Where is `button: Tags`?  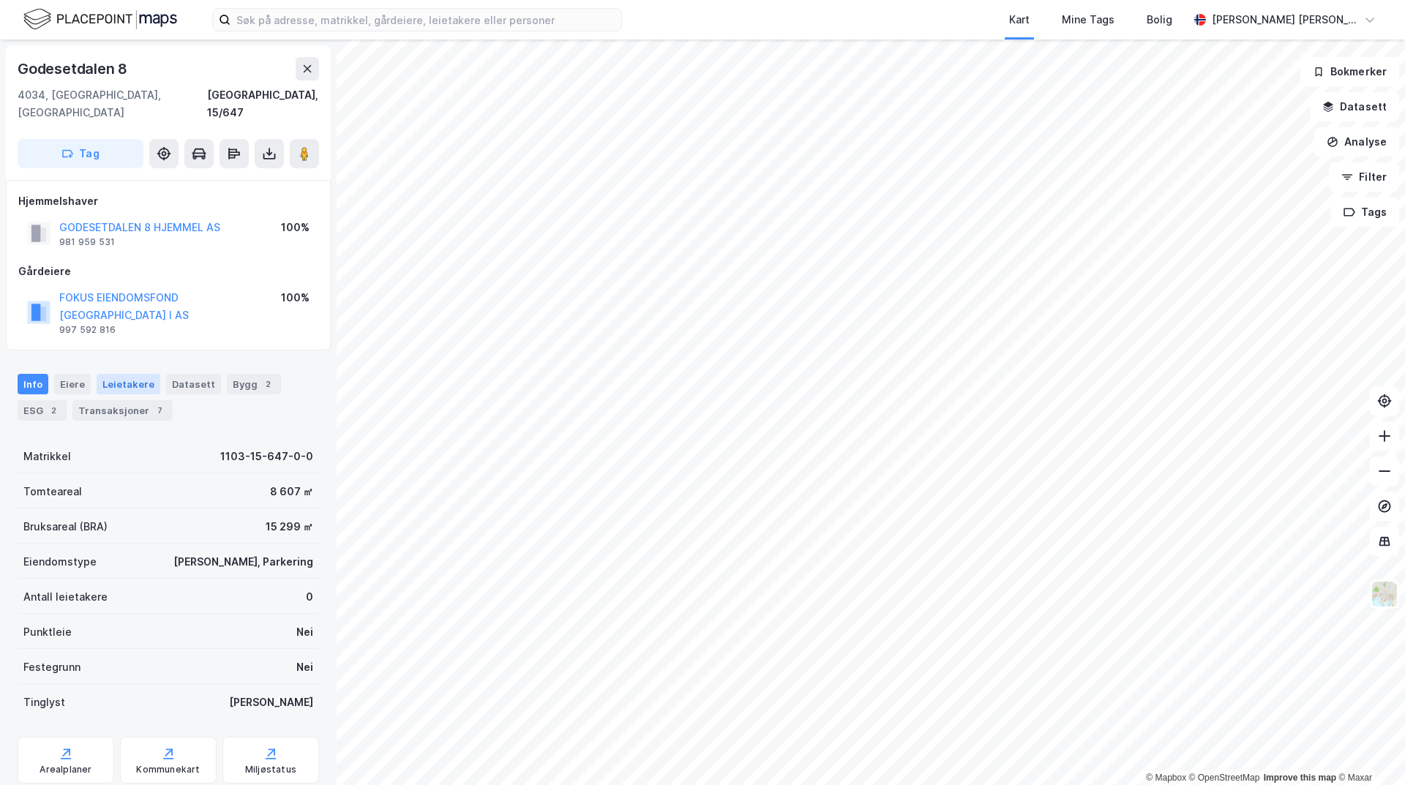 button: Tags is located at coordinates (1365, 212).